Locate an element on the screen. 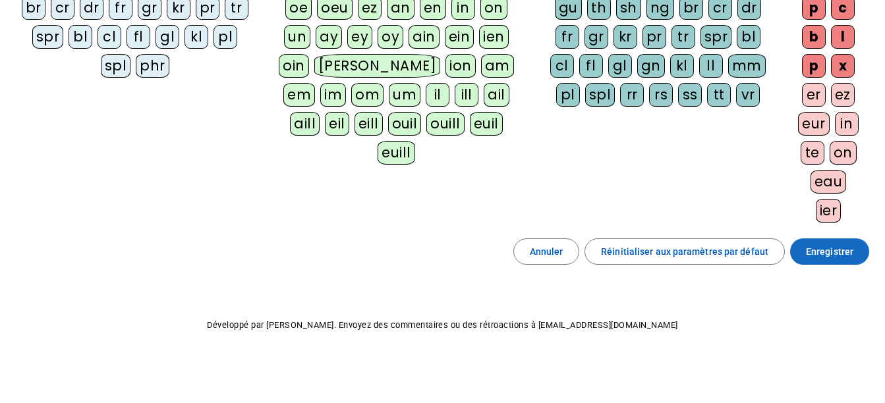 Image resolution: width=885 pixels, height=403 pixels. button: Enregistrer is located at coordinates (830, 252).